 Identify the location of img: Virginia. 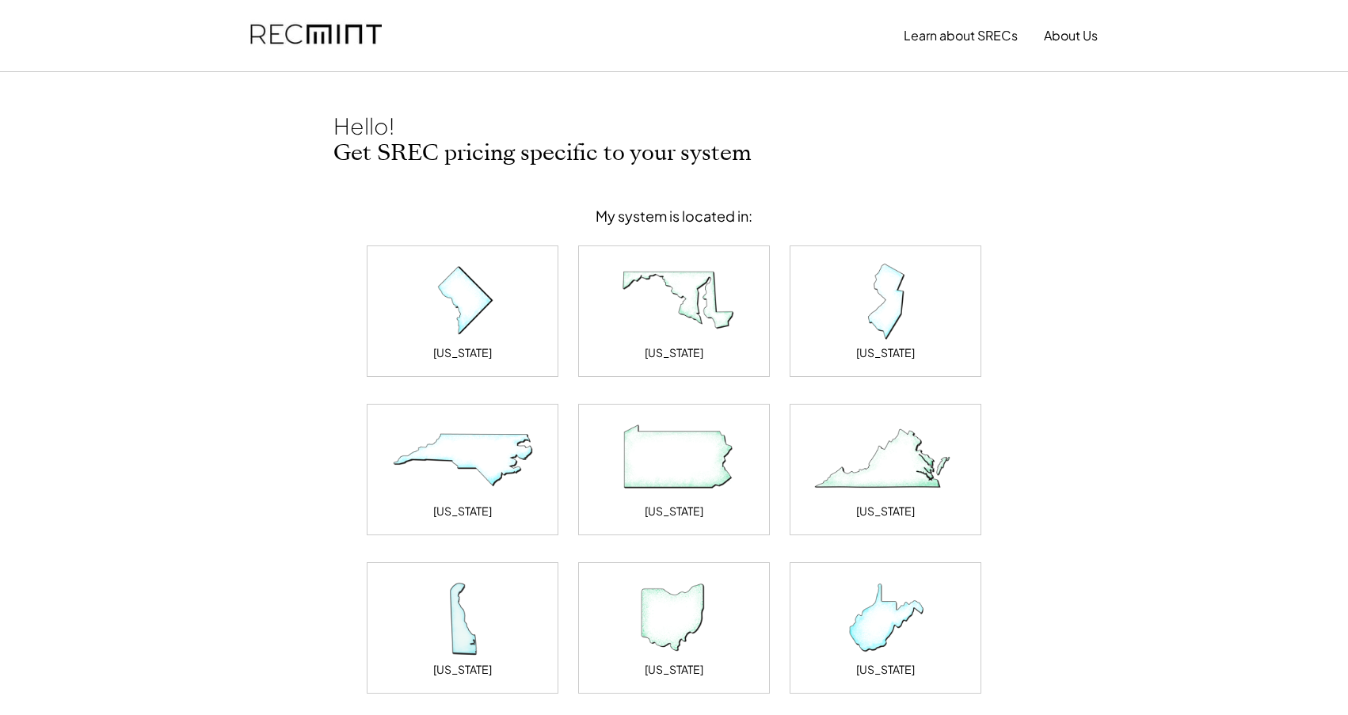
(885, 460).